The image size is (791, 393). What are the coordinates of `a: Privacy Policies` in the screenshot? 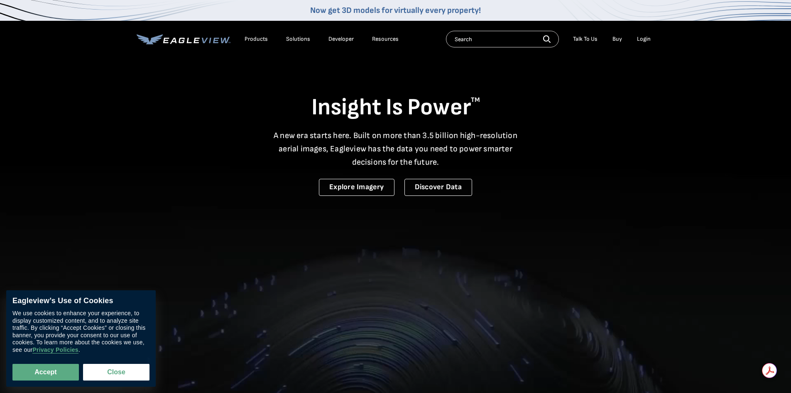 It's located at (55, 349).